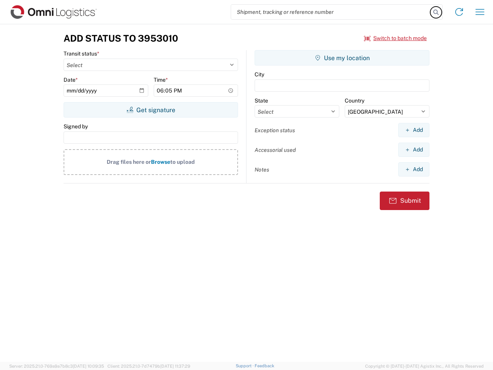 Image resolution: width=493 pixels, height=370 pixels. What do you see at coordinates (149, 366) in the screenshot?
I see `span: Client: 2025.21.0-7d7479b` at bounding box center [149, 366].